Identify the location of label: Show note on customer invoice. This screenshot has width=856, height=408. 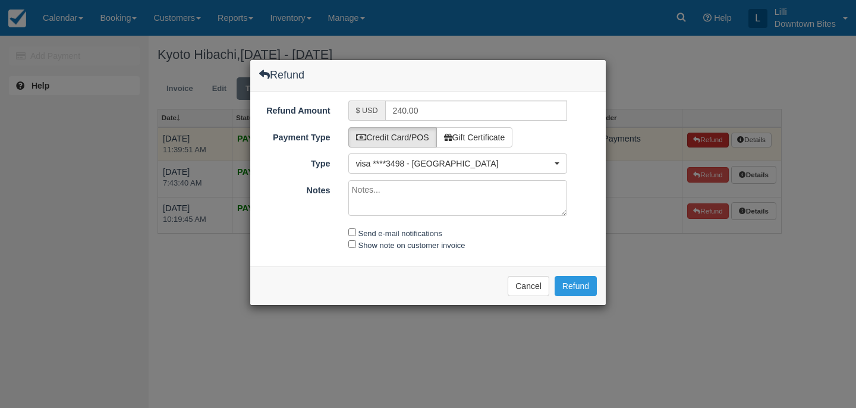
(412, 245).